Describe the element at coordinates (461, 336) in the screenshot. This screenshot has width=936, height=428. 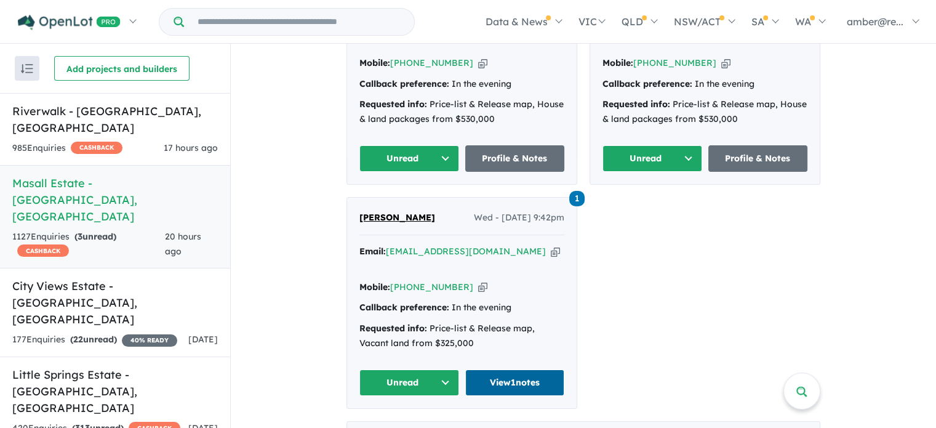
I see `div: Price-list & Release map, Vacant land from $325,000` at that location.